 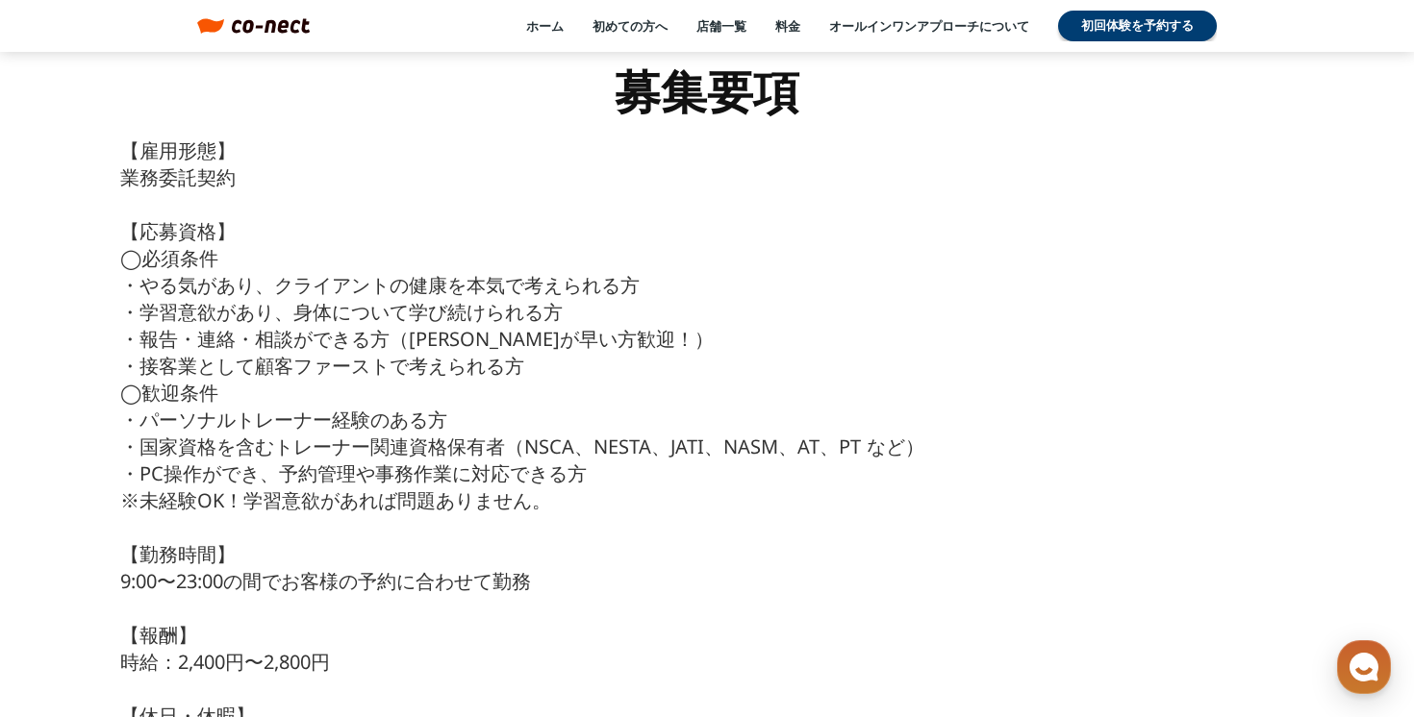 What do you see at coordinates (707, 91) in the screenshot?
I see `h2: 募集要項` at bounding box center [707, 91].